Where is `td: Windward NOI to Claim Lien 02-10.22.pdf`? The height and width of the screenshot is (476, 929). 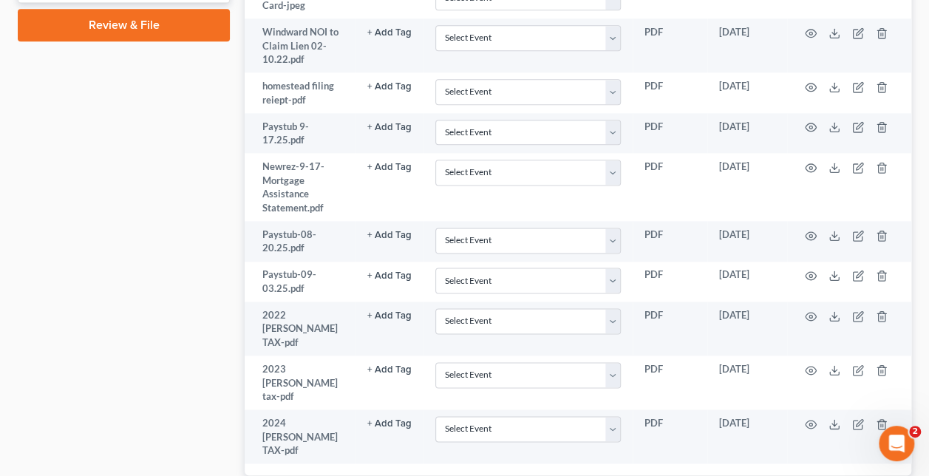 td: Windward NOI to Claim Lien 02-10.22.pdf is located at coordinates (299, 45).